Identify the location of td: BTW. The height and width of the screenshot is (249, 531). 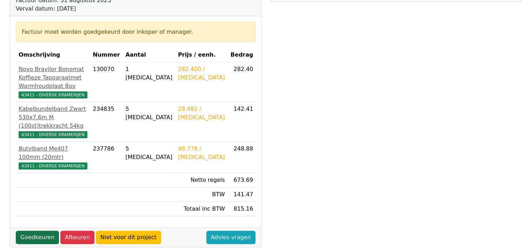
(202, 194).